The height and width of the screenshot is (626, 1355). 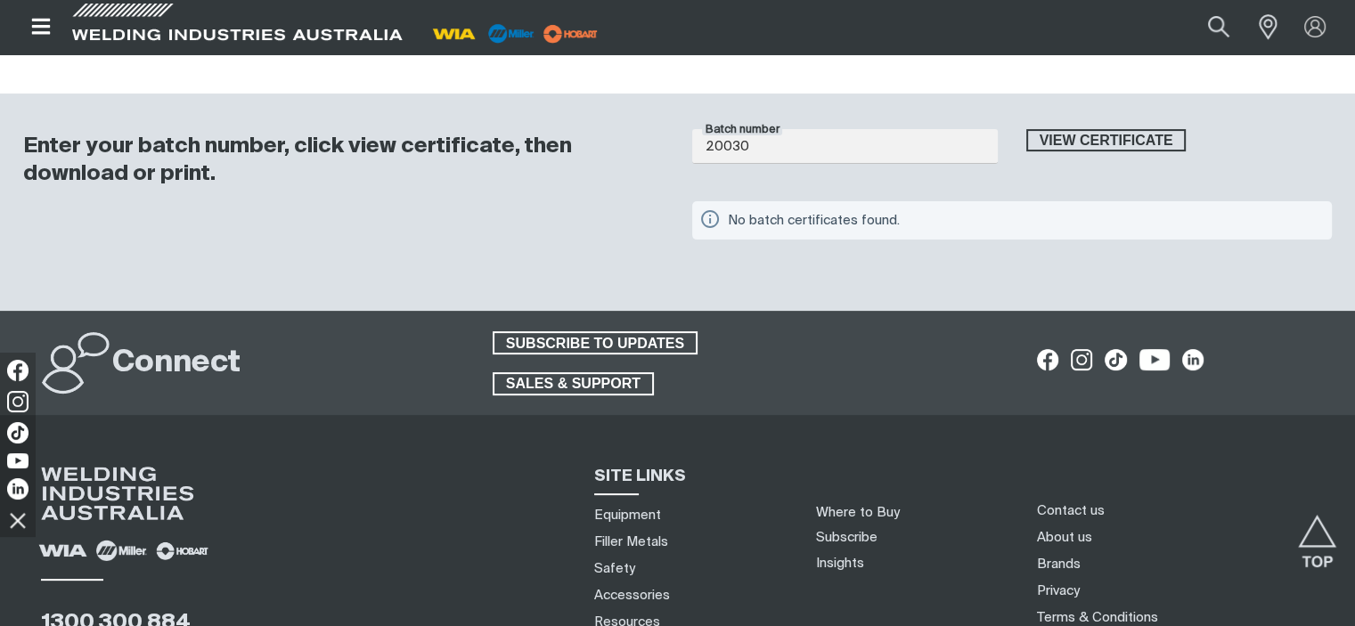 I want to click on img: Facebook, so click(x=18, y=371).